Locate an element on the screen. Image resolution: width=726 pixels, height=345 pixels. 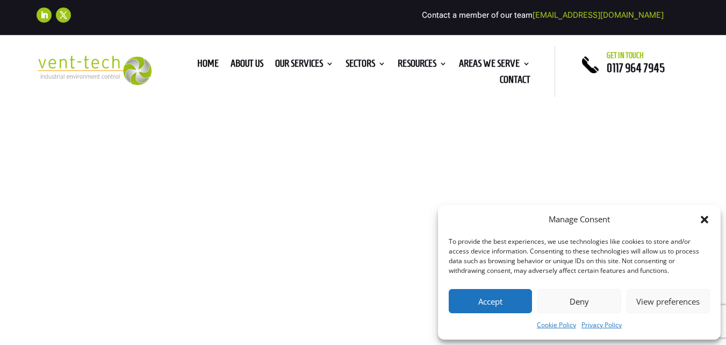
a: Follow on LinkedIn is located at coordinates (44, 15).